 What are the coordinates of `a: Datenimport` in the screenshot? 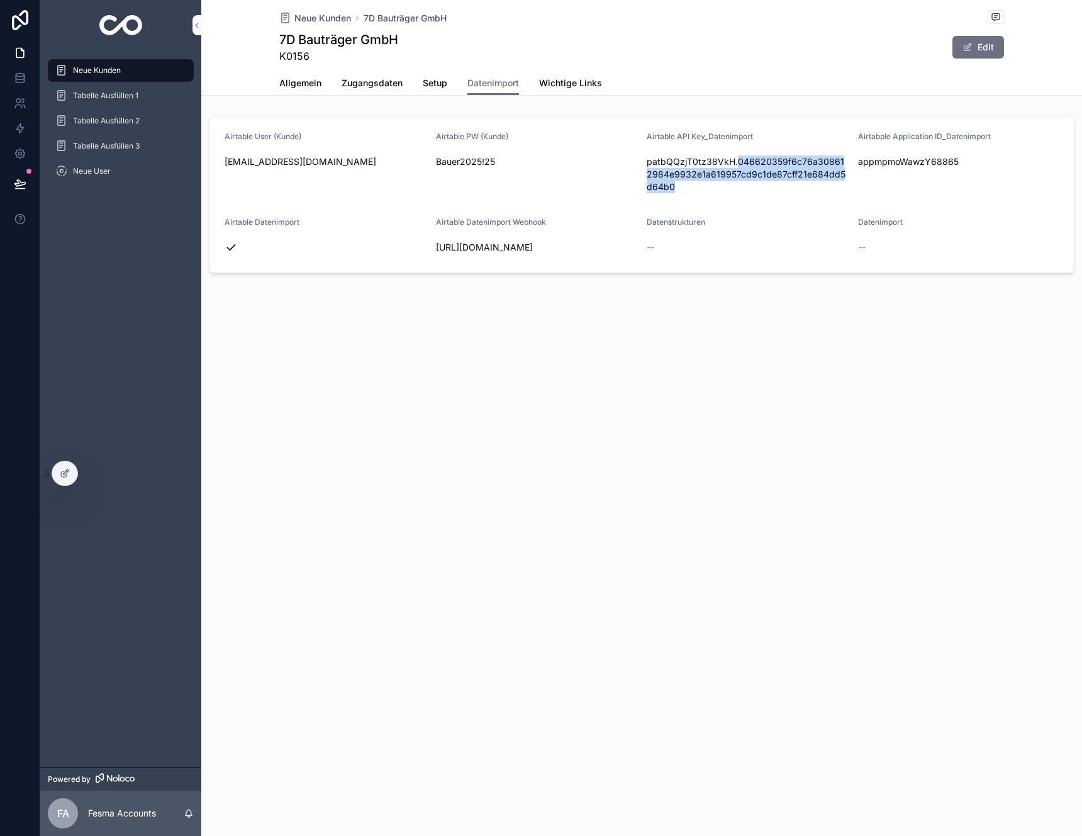 It's located at (493, 84).